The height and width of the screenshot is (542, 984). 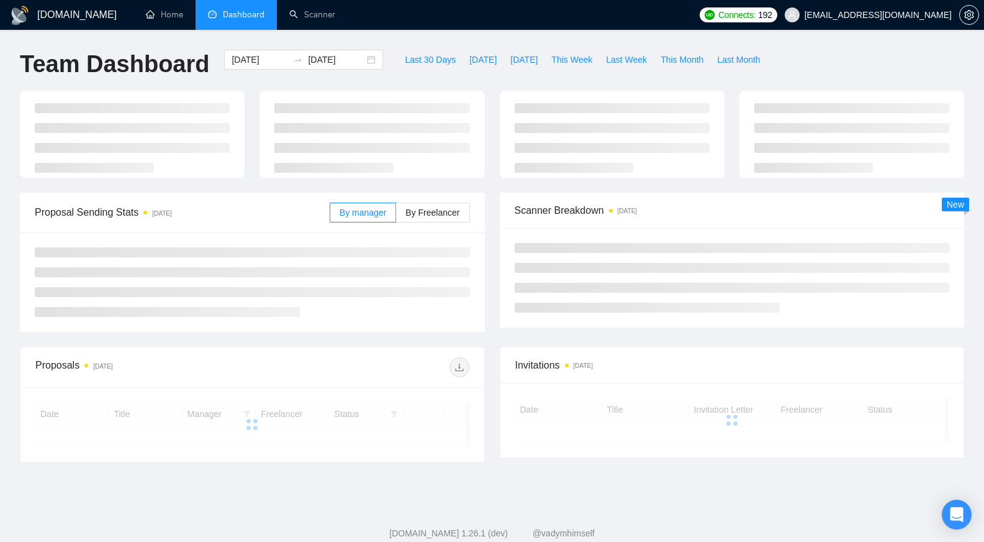 What do you see at coordinates (298, 60) in the screenshot?
I see `span: swap-right` at bounding box center [298, 60].